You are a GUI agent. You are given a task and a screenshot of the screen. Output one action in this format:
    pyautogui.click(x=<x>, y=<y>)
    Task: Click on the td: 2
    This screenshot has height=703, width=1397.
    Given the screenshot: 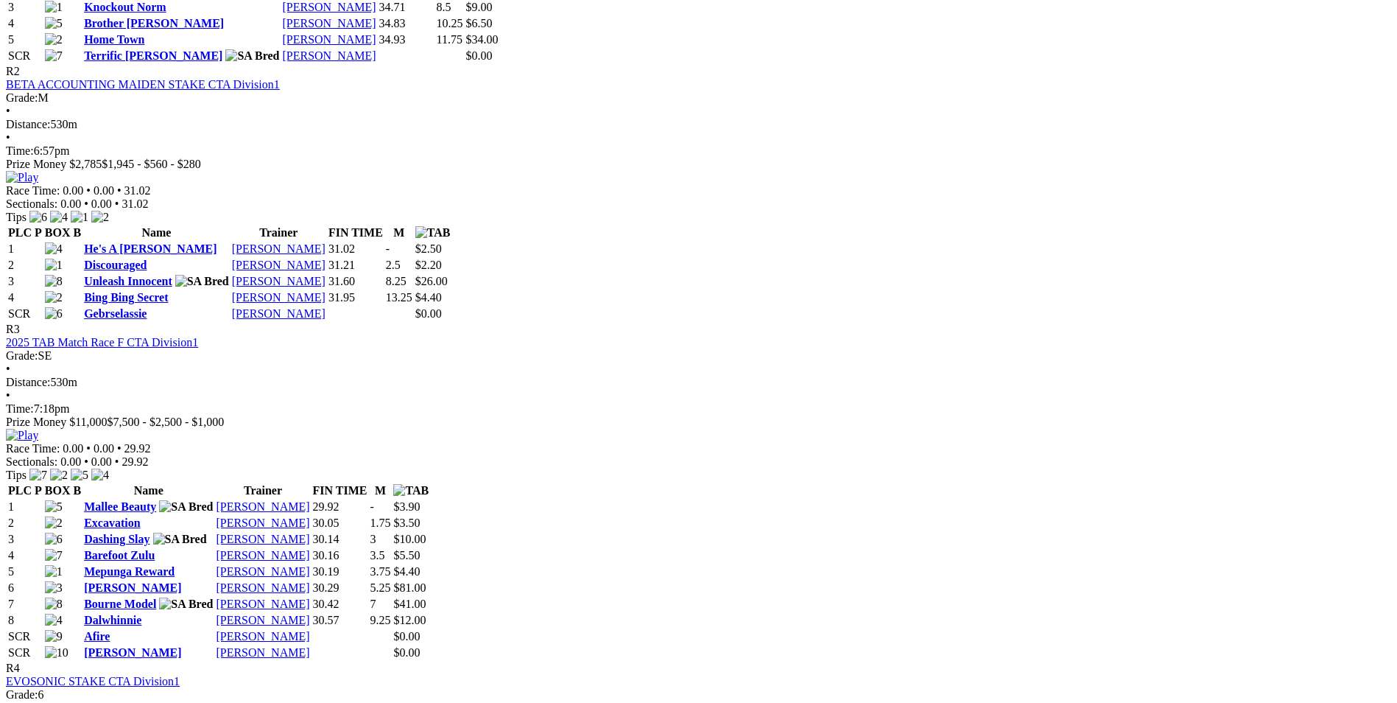 What is the action you would take?
    pyautogui.click(x=25, y=523)
    